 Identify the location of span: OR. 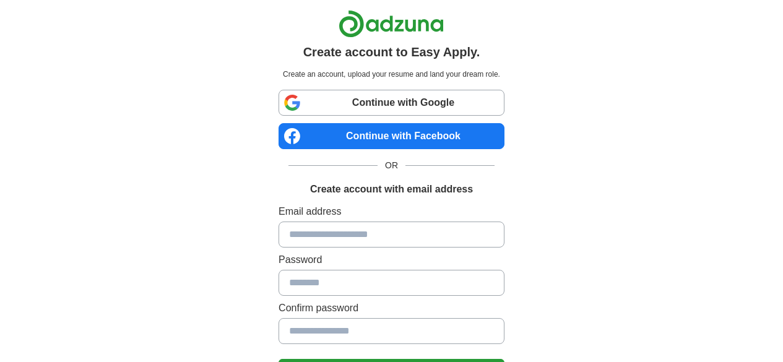
(391, 165).